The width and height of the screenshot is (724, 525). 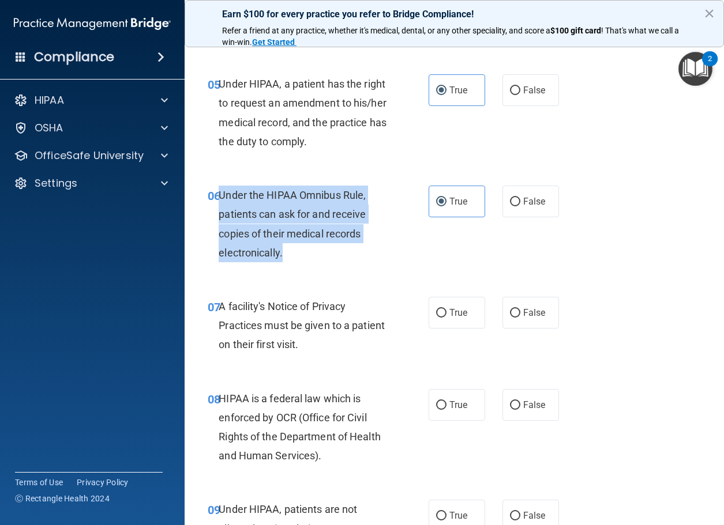 I want to click on h4: Compliance, so click(x=74, y=57).